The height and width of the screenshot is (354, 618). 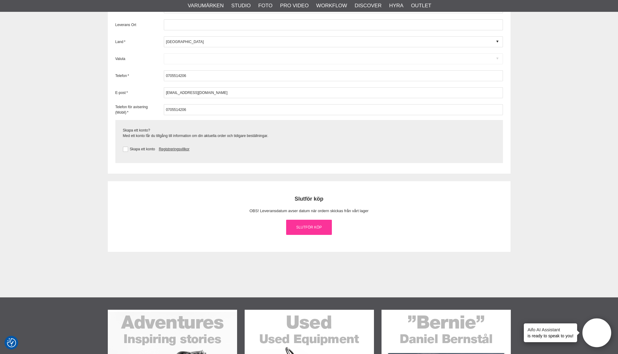 I want to click on img: Revisit consent button, so click(x=12, y=343).